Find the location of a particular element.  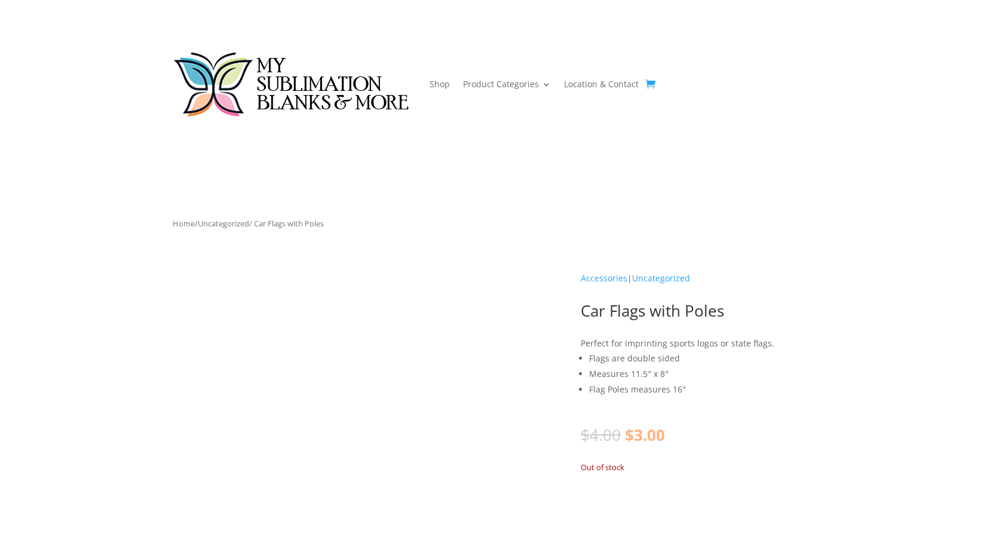

a: Shop is located at coordinates (440, 84).